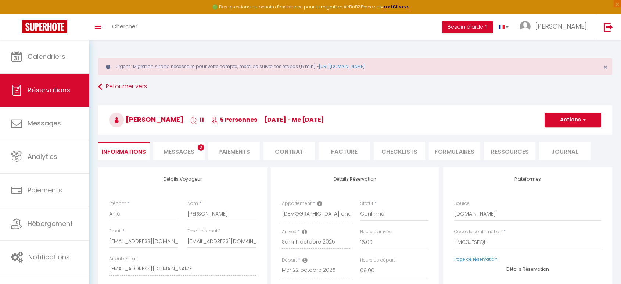 This screenshot has height=284, width=621. Describe the element at coordinates (289, 260) in the screenshot. I see `label: Départ` at that location.